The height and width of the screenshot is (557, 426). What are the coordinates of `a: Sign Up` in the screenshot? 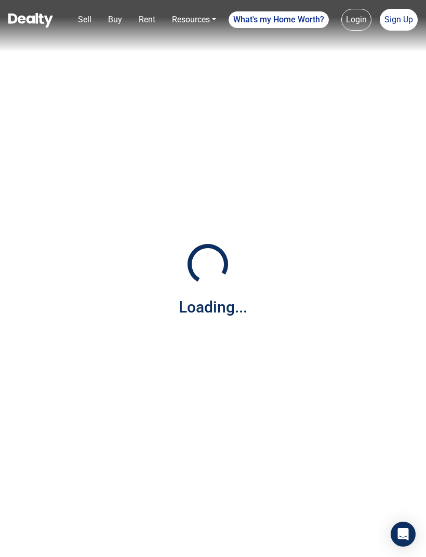 It's located at (398, 20).